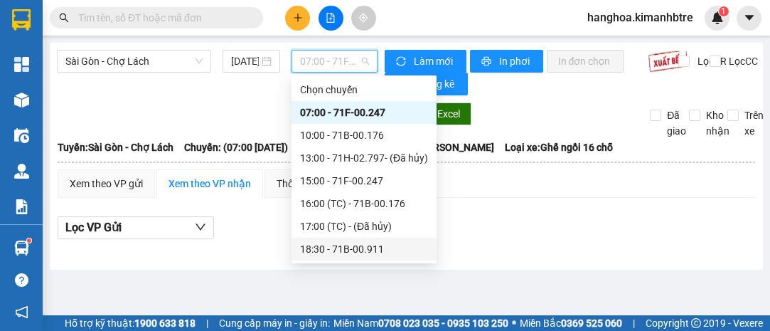  I want to click on strong: 0369 525 060, so click(592, 323).